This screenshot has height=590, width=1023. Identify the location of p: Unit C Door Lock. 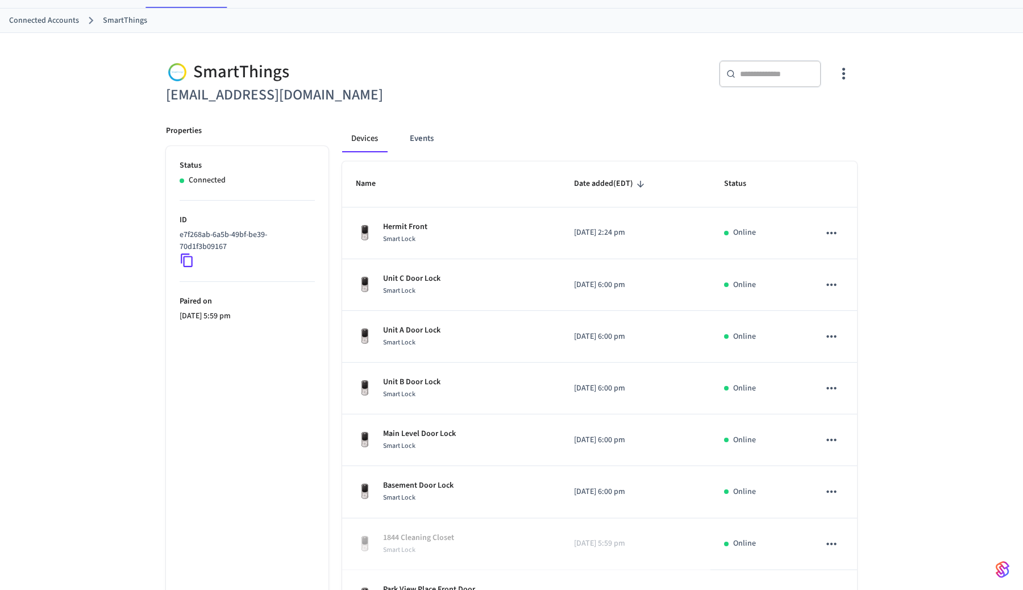
(412, 279).